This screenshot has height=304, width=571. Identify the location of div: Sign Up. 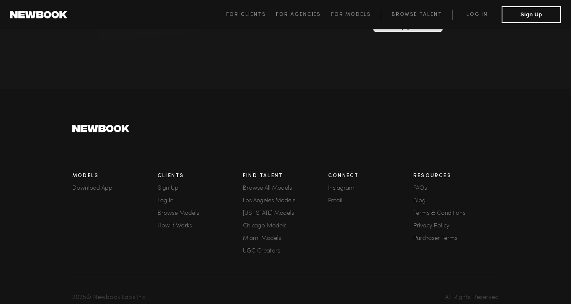
(200, 188).